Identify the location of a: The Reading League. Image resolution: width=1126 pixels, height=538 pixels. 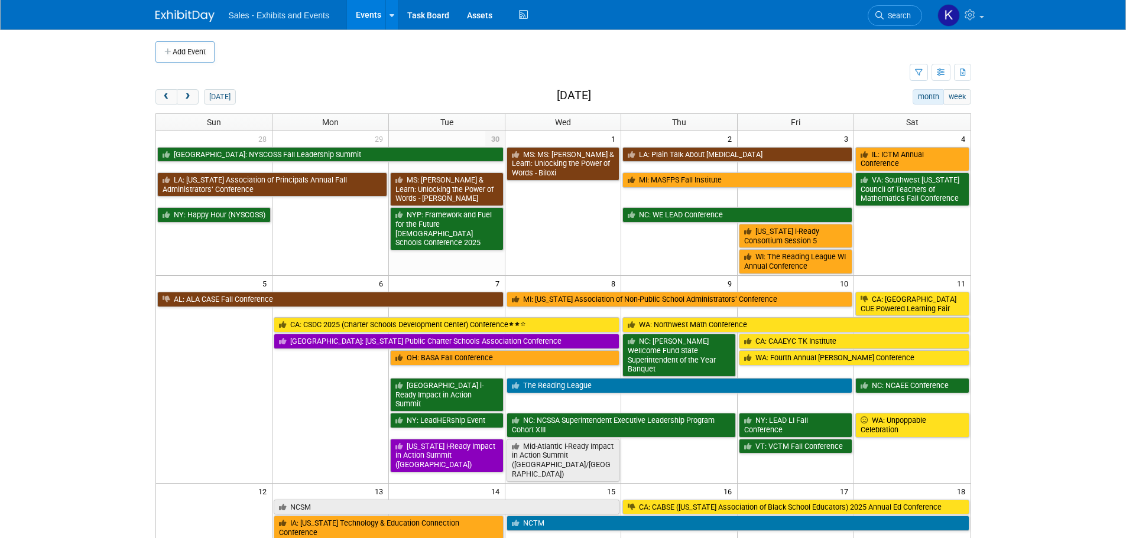
(680, 386).